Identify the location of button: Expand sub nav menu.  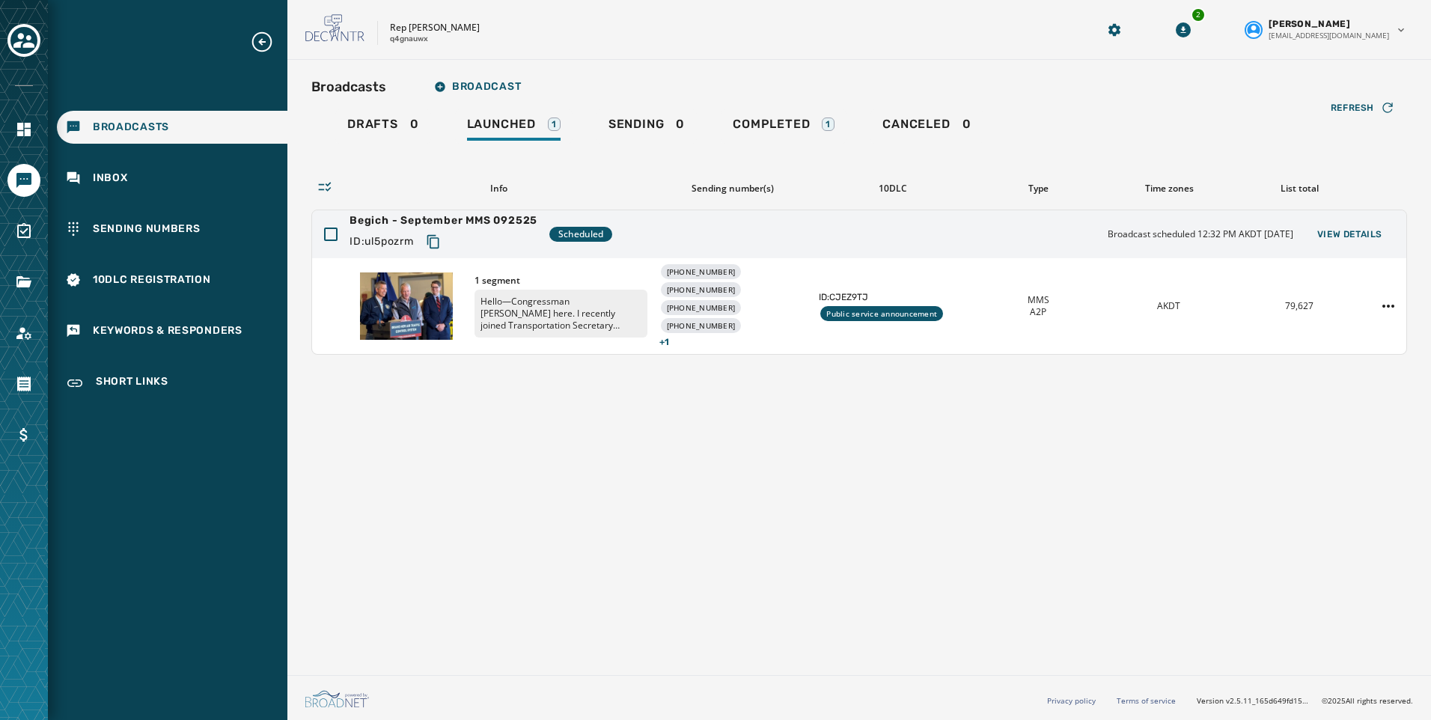
(268, 42).